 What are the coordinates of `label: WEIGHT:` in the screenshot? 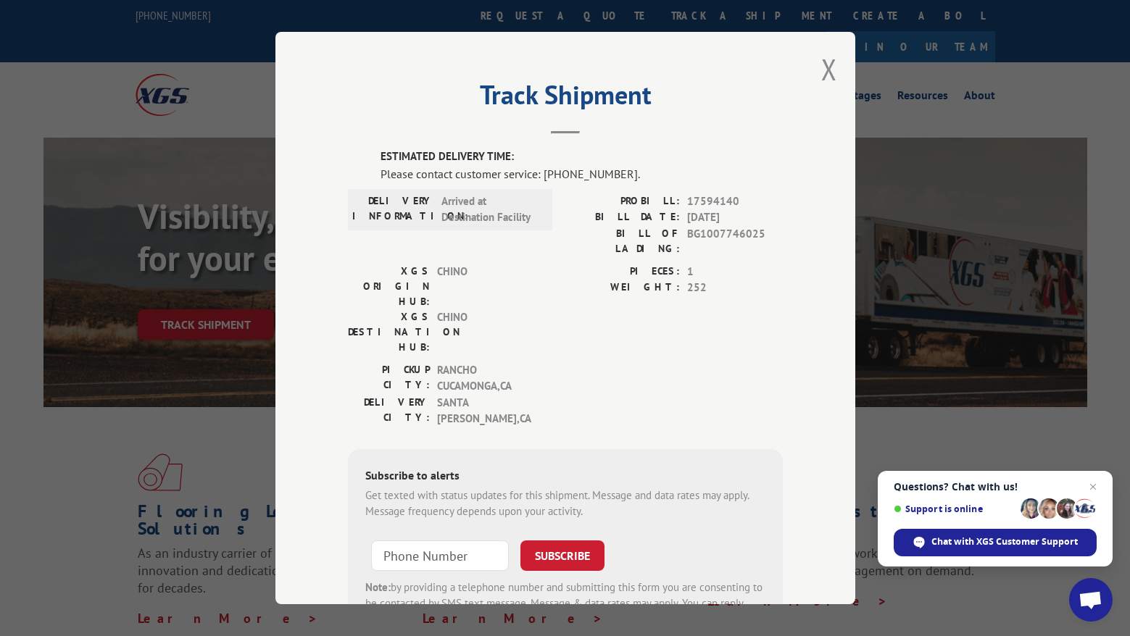 It's located at (623, 288).